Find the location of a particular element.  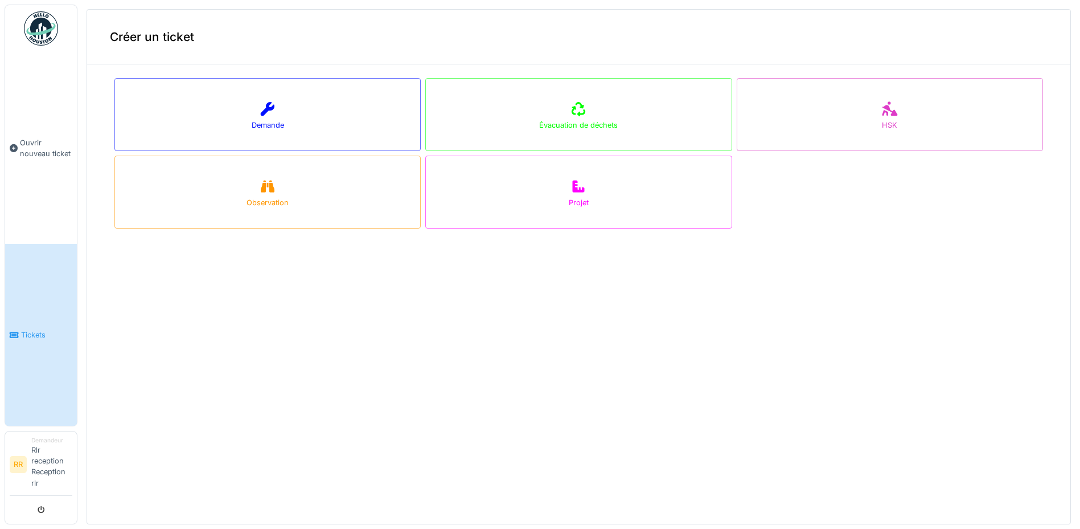

span: Tickets is located at coordinates (47, 334).